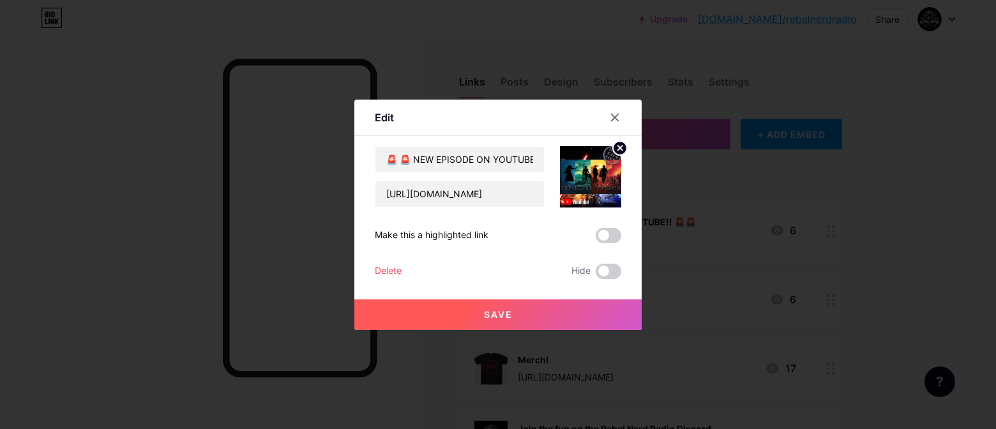 The image size is (996, 429). I want to click on span: Save, so click(498, 314).